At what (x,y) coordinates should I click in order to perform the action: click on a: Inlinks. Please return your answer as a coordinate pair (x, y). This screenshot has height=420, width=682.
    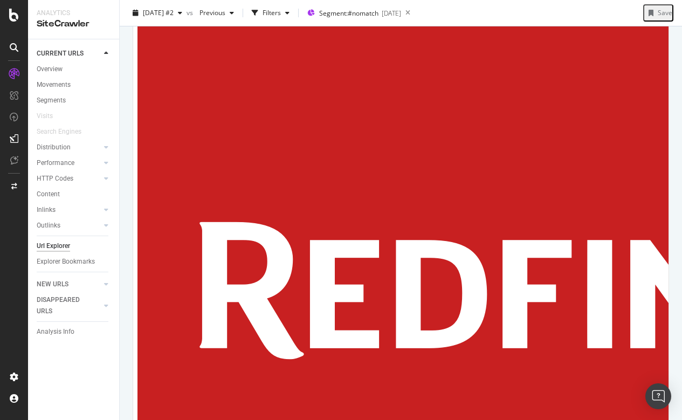
    Looking at the image, I should click on (68, 210).